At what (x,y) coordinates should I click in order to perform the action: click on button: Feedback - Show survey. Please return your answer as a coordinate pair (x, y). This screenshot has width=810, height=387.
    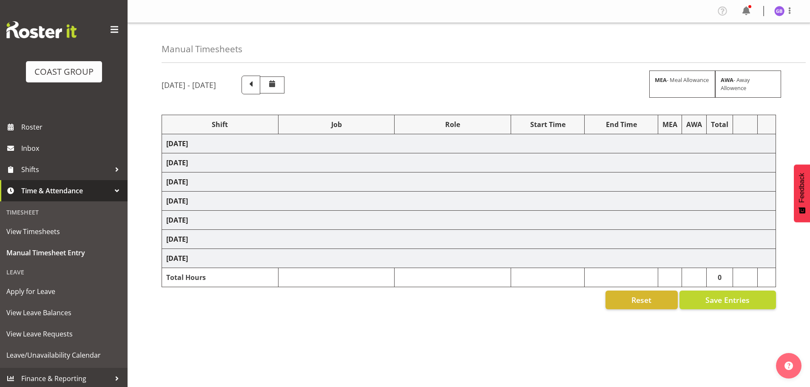
    Looking at the image, I should click on (802, 193).